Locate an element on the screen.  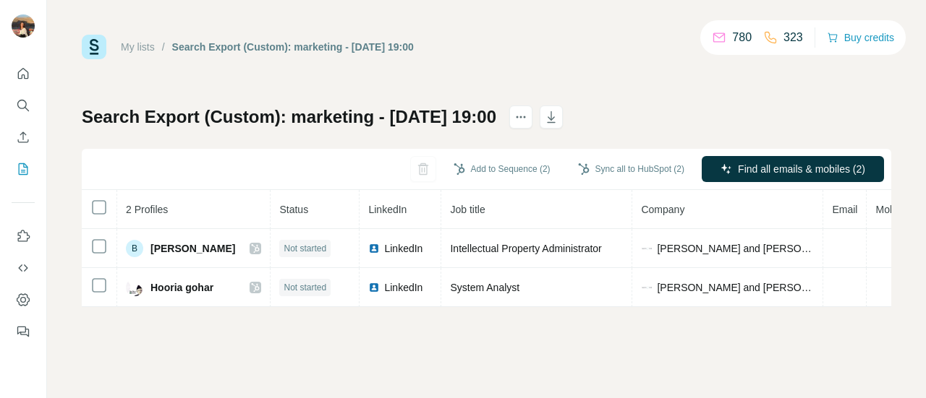
span: Hooria gohar is located at coordinates (182, 288).